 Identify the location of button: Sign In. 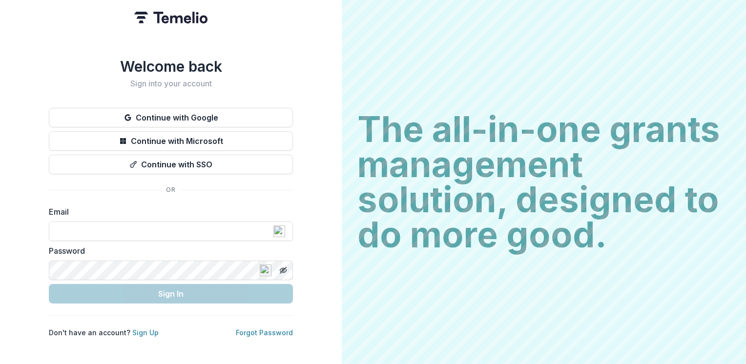
(171, 294).